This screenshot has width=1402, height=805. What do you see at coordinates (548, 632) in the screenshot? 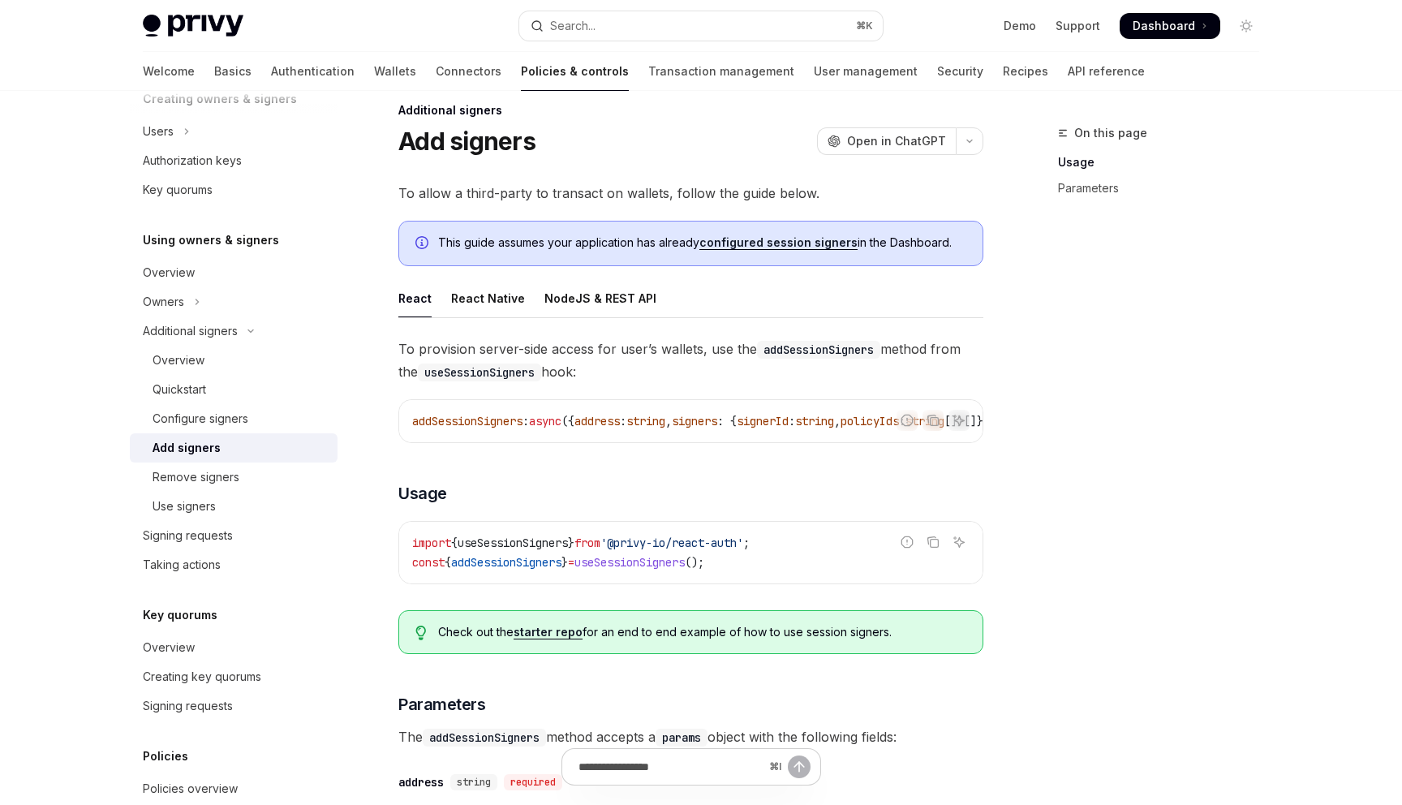
I see `a: starter repo` at bounding box center [548, 632].